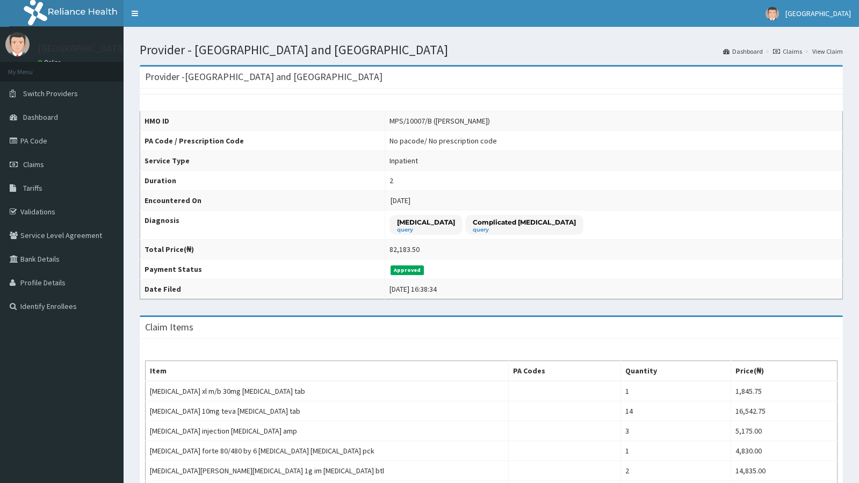 This screenshot has height=483, width=859. What do you see at coordinates (407, 270) in the screenshot?
I see `span: Approved` at bounding box center [407, 270].